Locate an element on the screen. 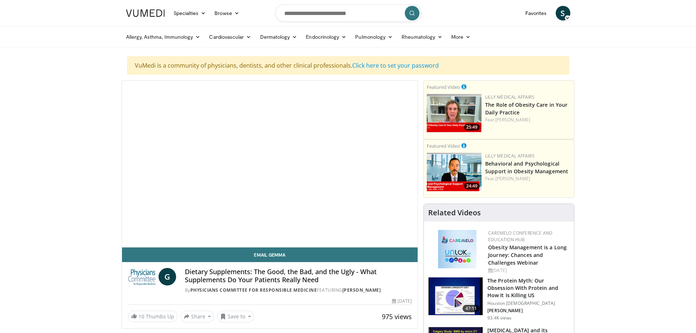 The image size is (696, 333). a: Dermatology is located at coordinates (279, 37).